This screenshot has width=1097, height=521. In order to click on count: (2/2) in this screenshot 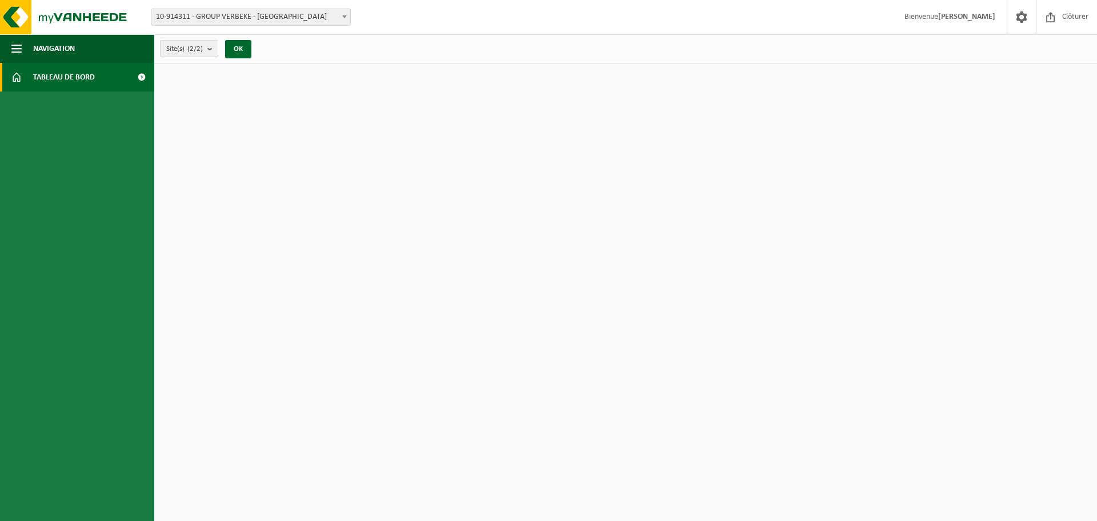, I will do `click(195, 49)`.